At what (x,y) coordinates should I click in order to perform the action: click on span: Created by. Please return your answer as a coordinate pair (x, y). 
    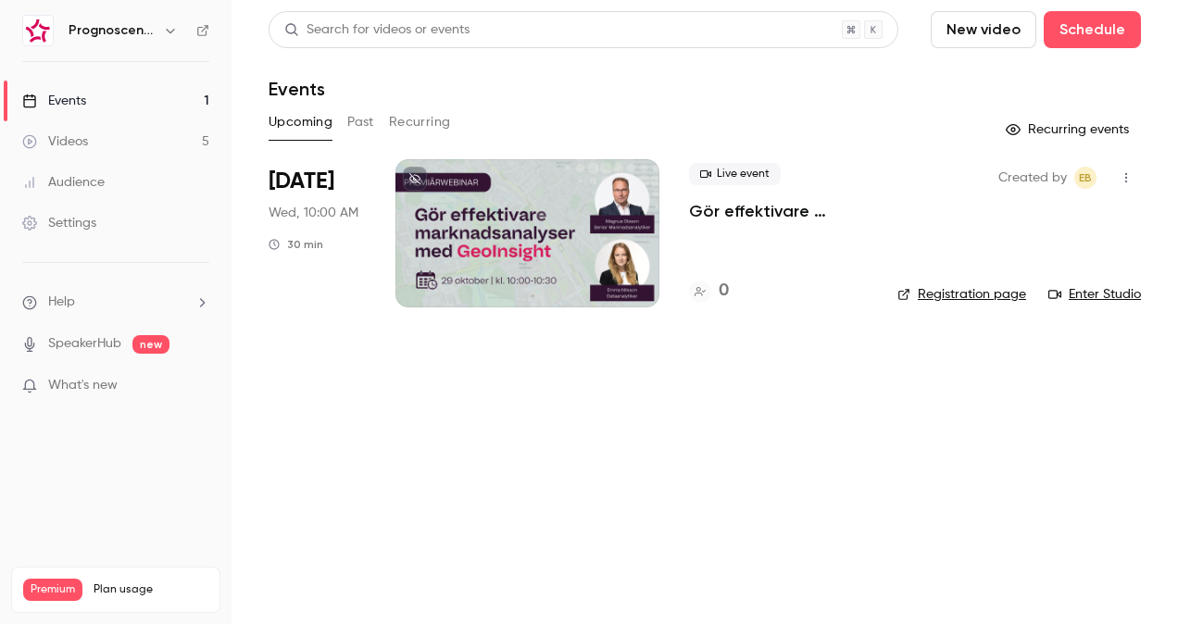
    Looking at the image, I should click on (1033, 178).